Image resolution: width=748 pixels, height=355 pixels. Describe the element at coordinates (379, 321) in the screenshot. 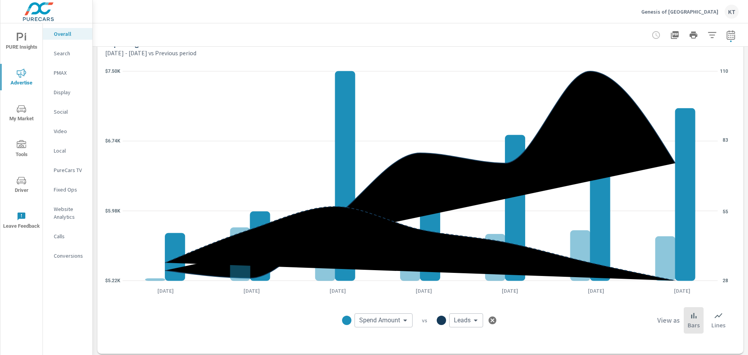

I see `span: Spend Amount` at that location.